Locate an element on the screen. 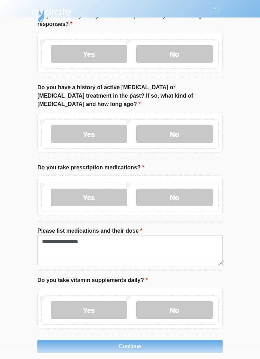 This screenshot has width=260, height=359. img: Hydrate IV Bar - Scottsdale Logo is located at coordinates (51, 14).